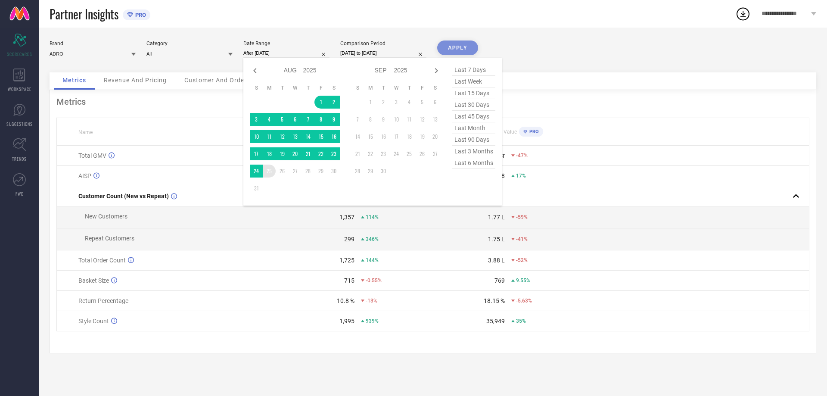 This screenshot has width=827, height=396. Describe the element at coordinates (396, 137) in the screenshot. I see `td: Wed Sep 17 2025` at that location.